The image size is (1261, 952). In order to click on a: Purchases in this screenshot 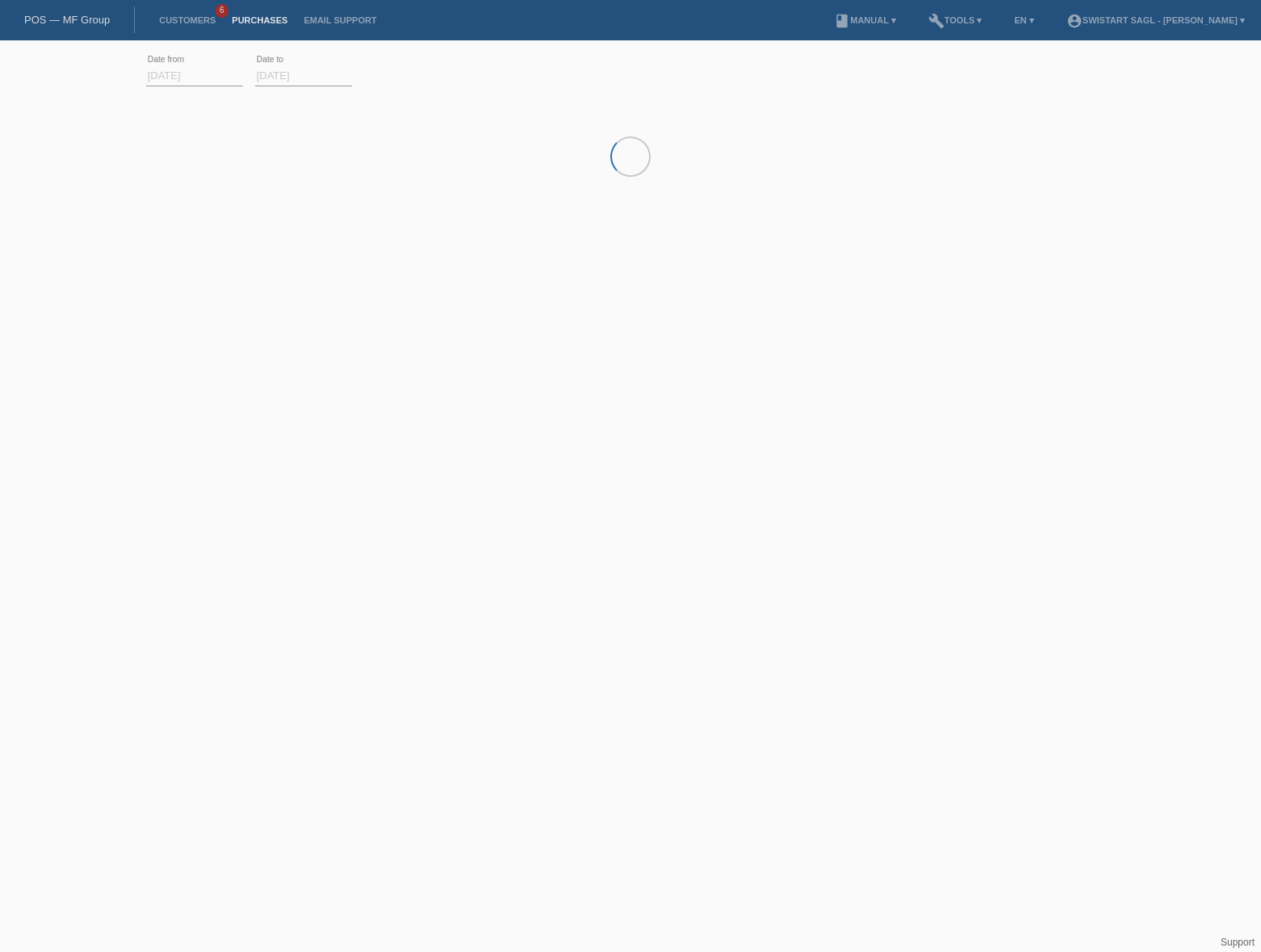, I will do `click(259, 20)`.